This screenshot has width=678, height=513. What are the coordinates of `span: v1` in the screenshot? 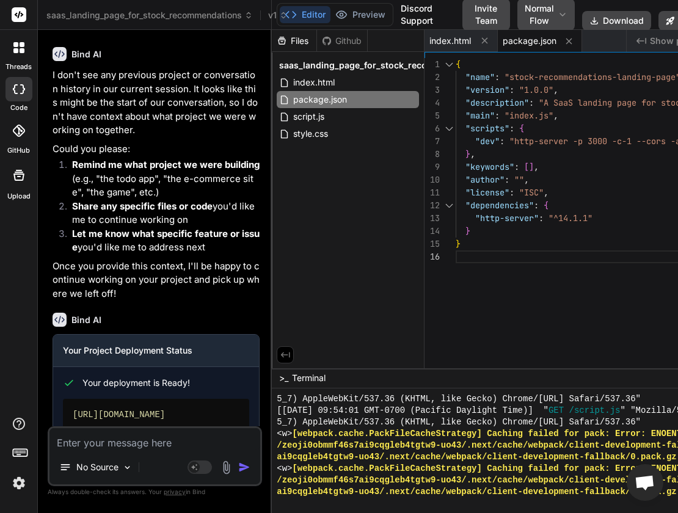 It's located at (278, 15).